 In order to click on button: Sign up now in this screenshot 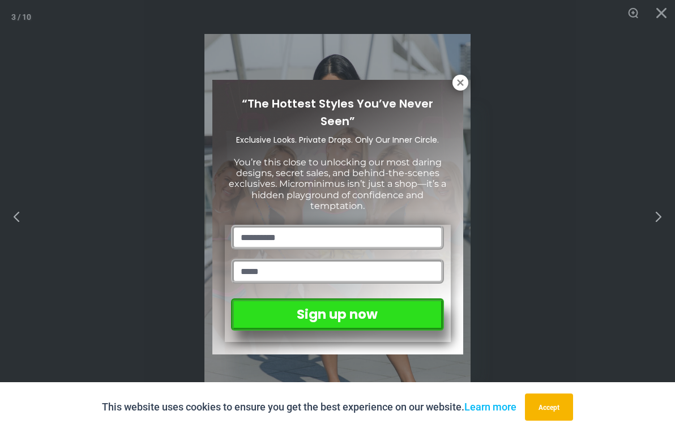, I will do `click(337, 314)`.